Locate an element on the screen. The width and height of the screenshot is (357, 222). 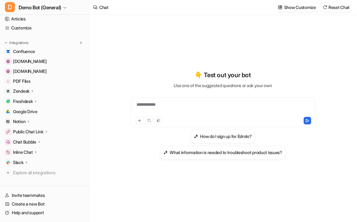
img: expand menu is located at coordinates (6, 43).